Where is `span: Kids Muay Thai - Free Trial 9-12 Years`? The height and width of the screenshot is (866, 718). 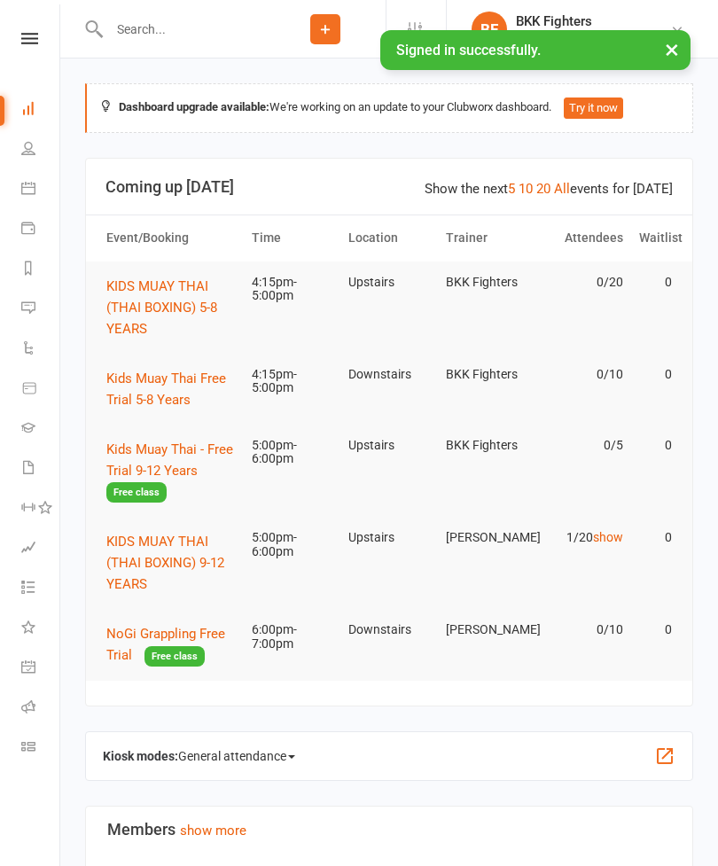
span: Kids Muay Thai - Free Trial 9-12 Years is located at coordinates (169, 460).